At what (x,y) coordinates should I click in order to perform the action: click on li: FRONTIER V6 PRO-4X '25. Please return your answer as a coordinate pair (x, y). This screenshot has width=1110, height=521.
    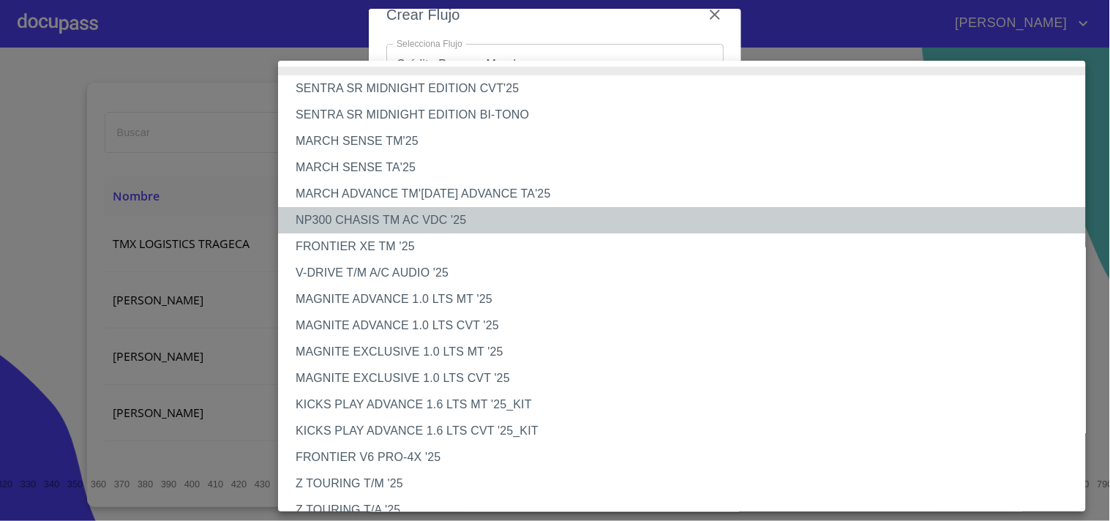
    Looking at the image, I should click on (688, 457).